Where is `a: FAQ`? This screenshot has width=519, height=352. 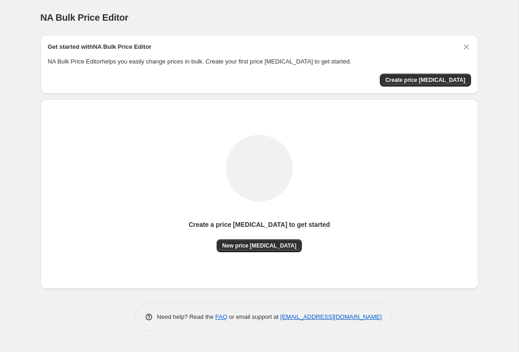 a: FAQ is located at coordinates (221, 317).